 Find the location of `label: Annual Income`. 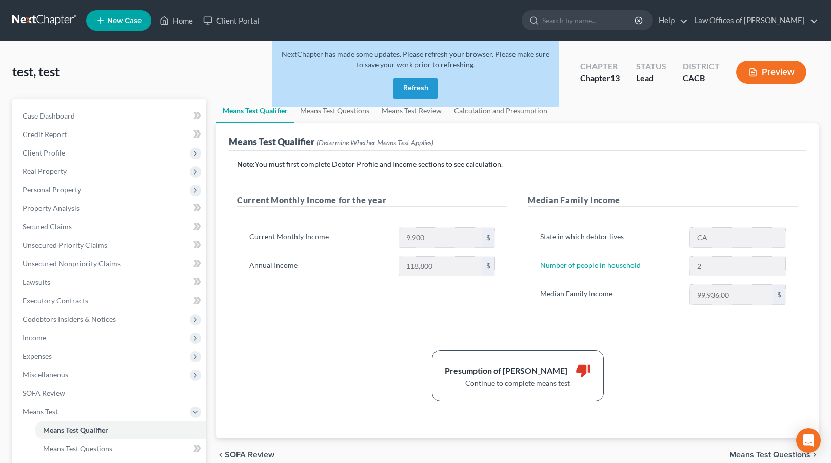

label: Annual Income is located at coordinates (319, 266).